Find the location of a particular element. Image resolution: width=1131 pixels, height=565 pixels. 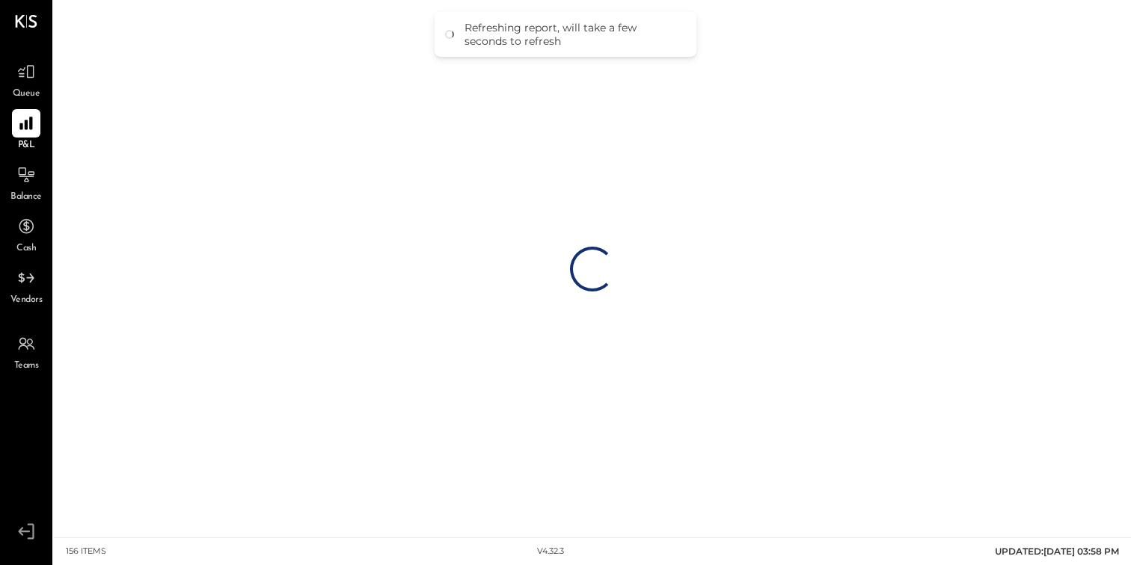

span: Balance is located at coordinates (26, 197).